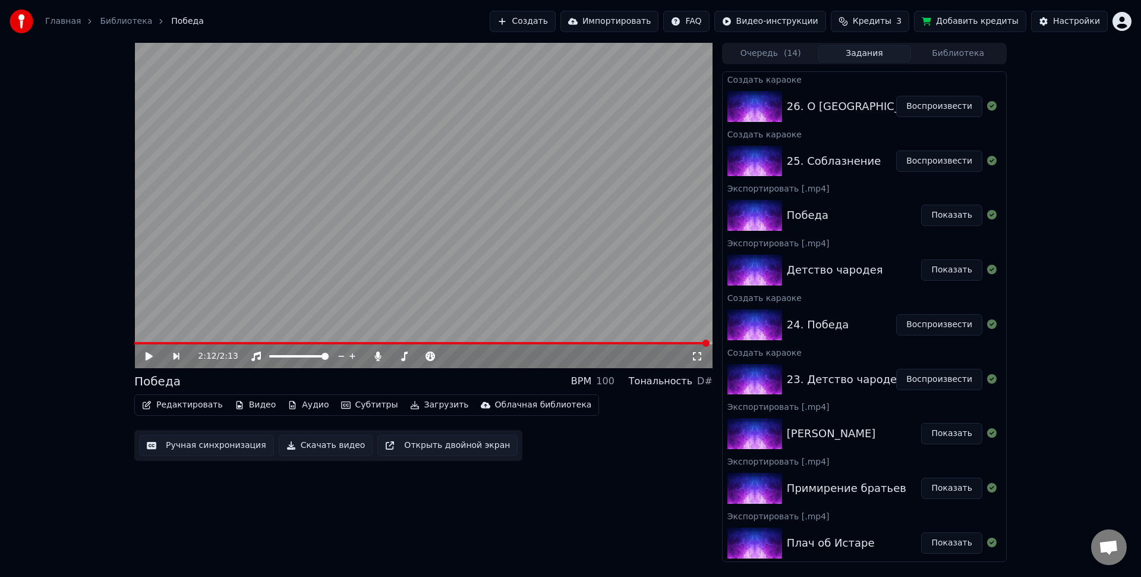  I want to click on a: Главная, so click(63, 21).